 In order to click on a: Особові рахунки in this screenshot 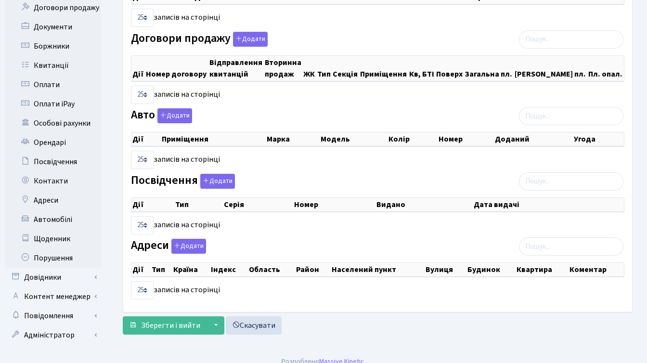, I will do `click(53, 123)`.